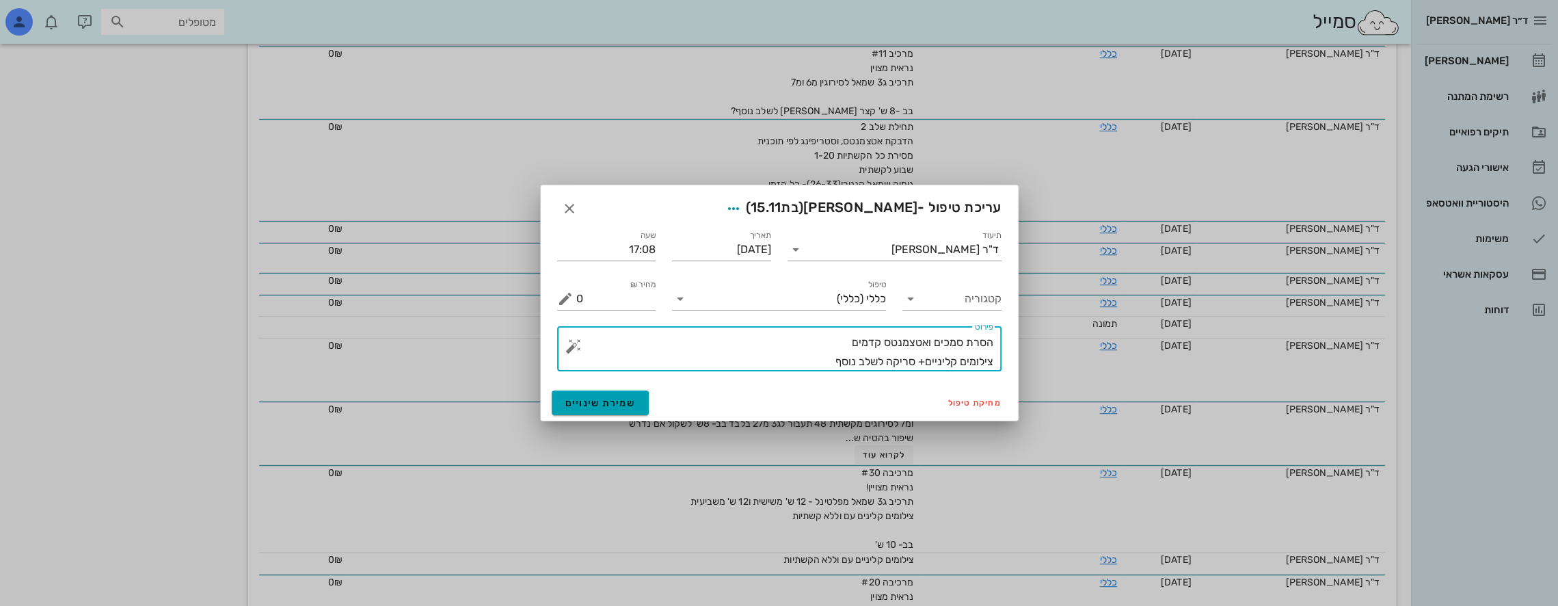 Image resolution: width=1558 pixels, height=606 pixels. What do you see at coordinates (600, 403) in the screenshot?
I see `span: שמירת שינויים` at bounding box center [600, 403].